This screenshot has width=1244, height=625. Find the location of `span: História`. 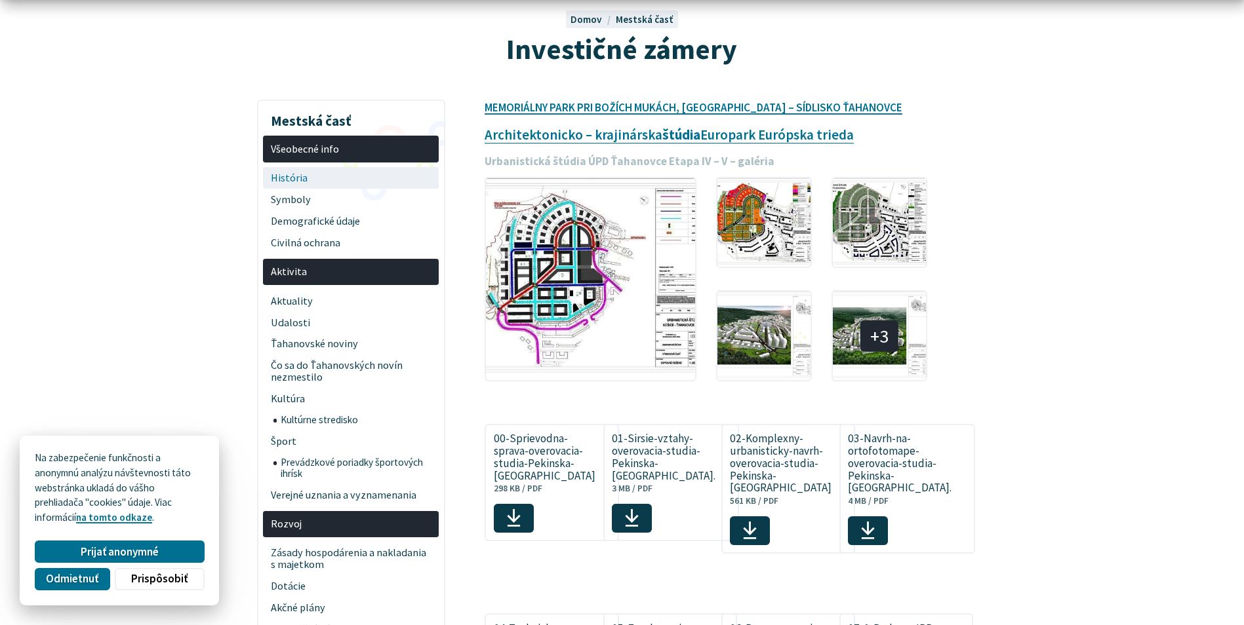

span: História is located at coordinates (351, 178).